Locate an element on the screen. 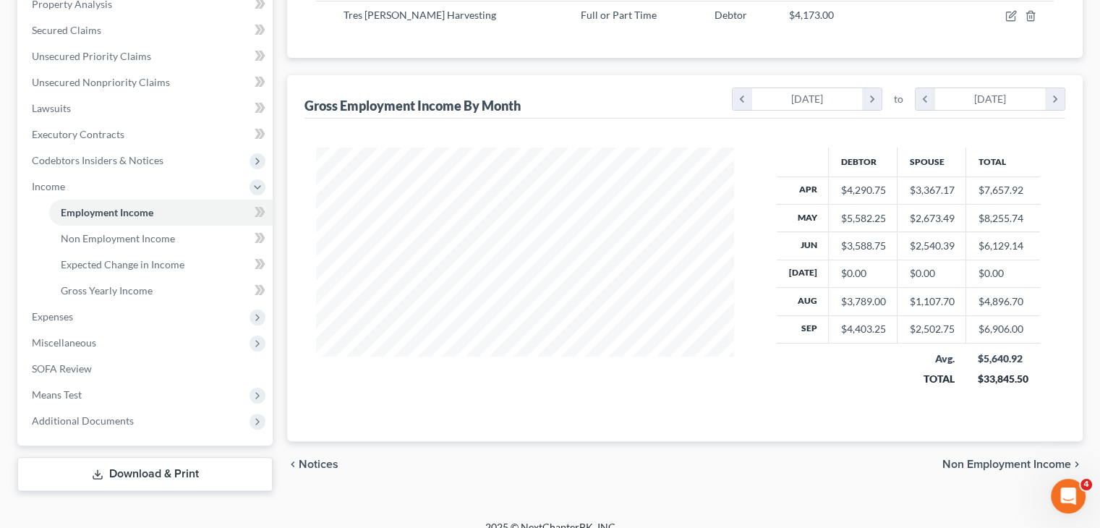 The image size is (1100, 528). div: $2,540.39 is located at coordinates (932, 246).